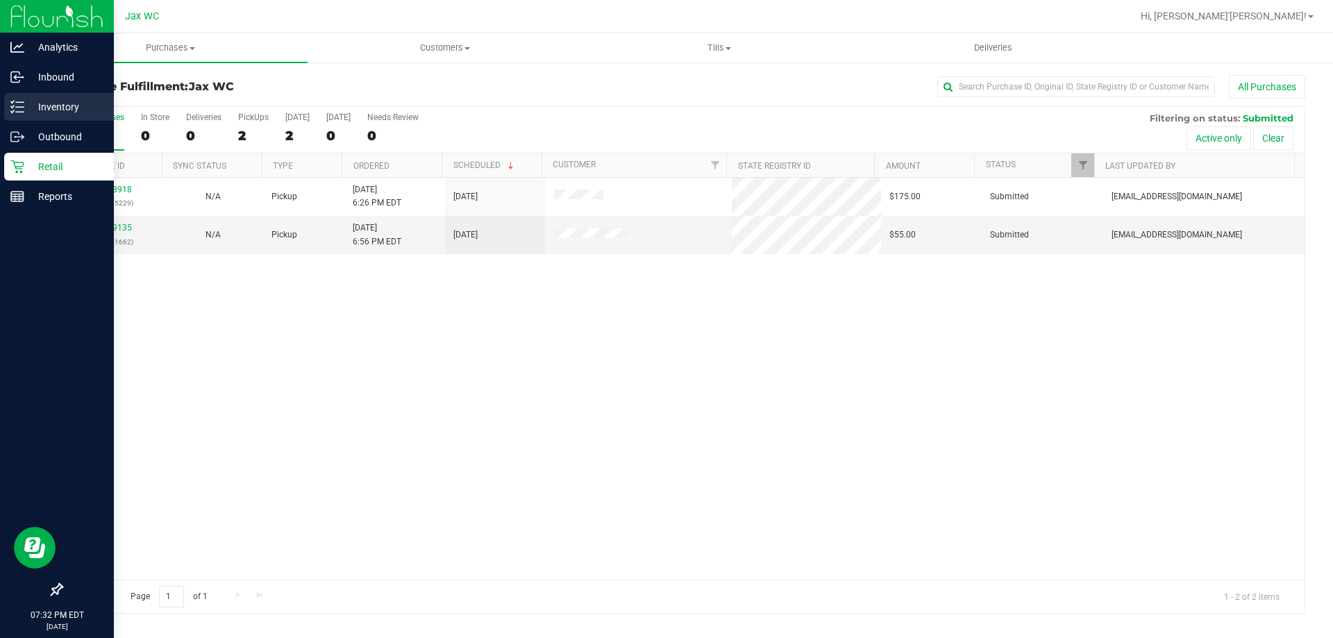 Image resolution: width=1333 pixels, height=638 pixels. What do you see at coordinates (903, 235) in the screenshot?
I see `span: $55.00` at bounding box center [903, 235].